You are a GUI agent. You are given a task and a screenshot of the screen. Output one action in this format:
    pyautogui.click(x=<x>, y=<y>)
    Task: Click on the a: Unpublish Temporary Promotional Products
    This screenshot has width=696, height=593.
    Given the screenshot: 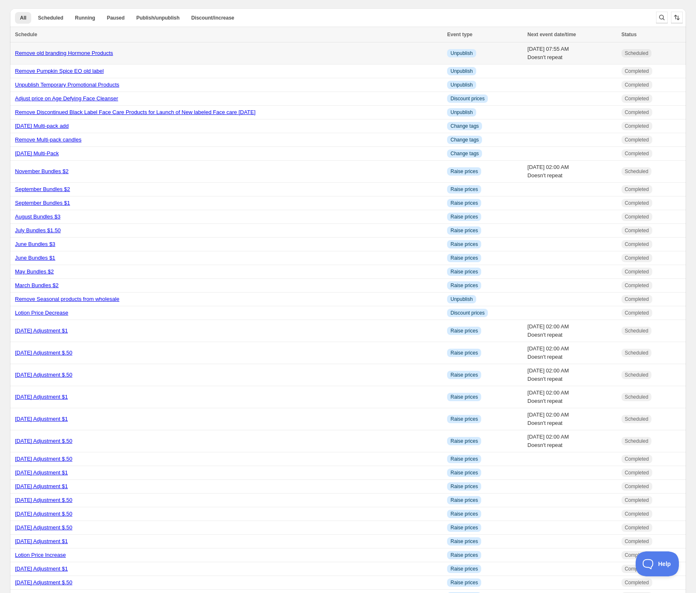 What is the action you would take?
    pyautogui.click(x=67, y=84)
    